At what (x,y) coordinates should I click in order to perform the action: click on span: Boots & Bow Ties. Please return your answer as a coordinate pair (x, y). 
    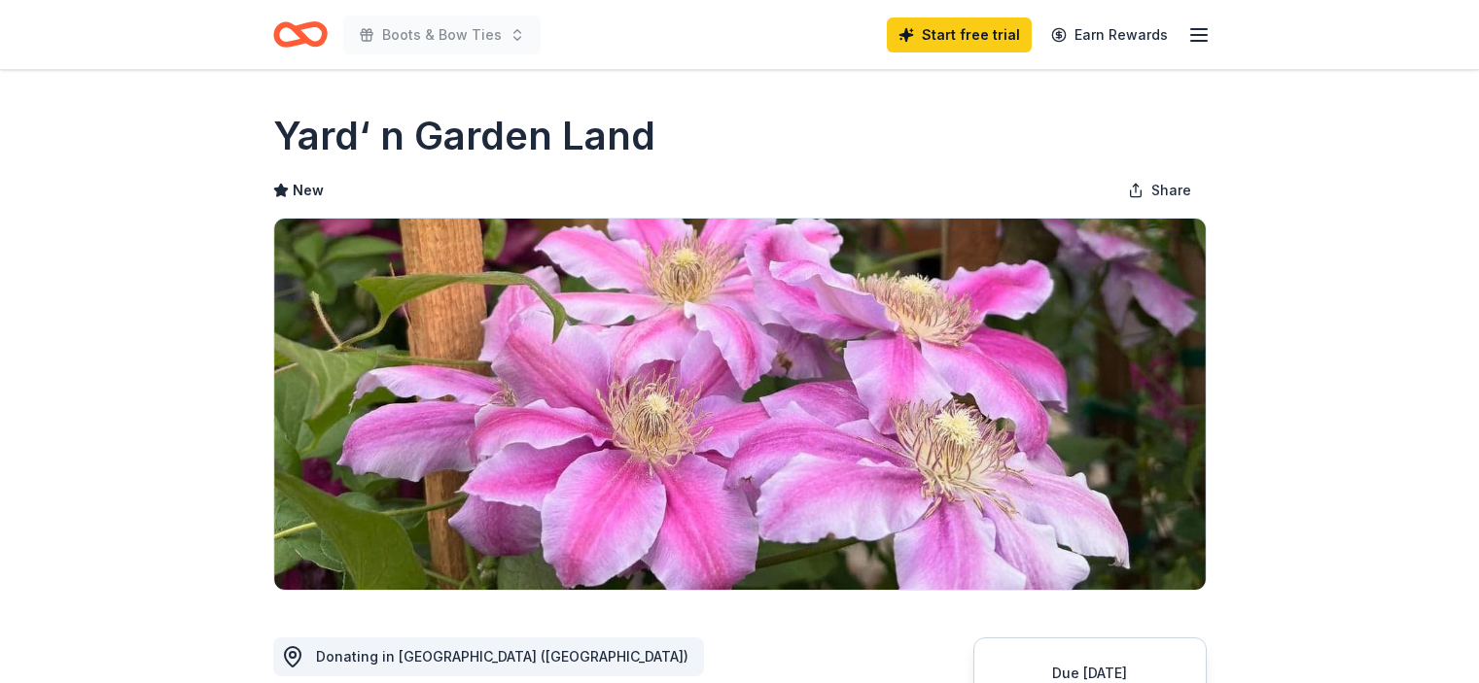
    Looking at the image, I should click on (441, 35).